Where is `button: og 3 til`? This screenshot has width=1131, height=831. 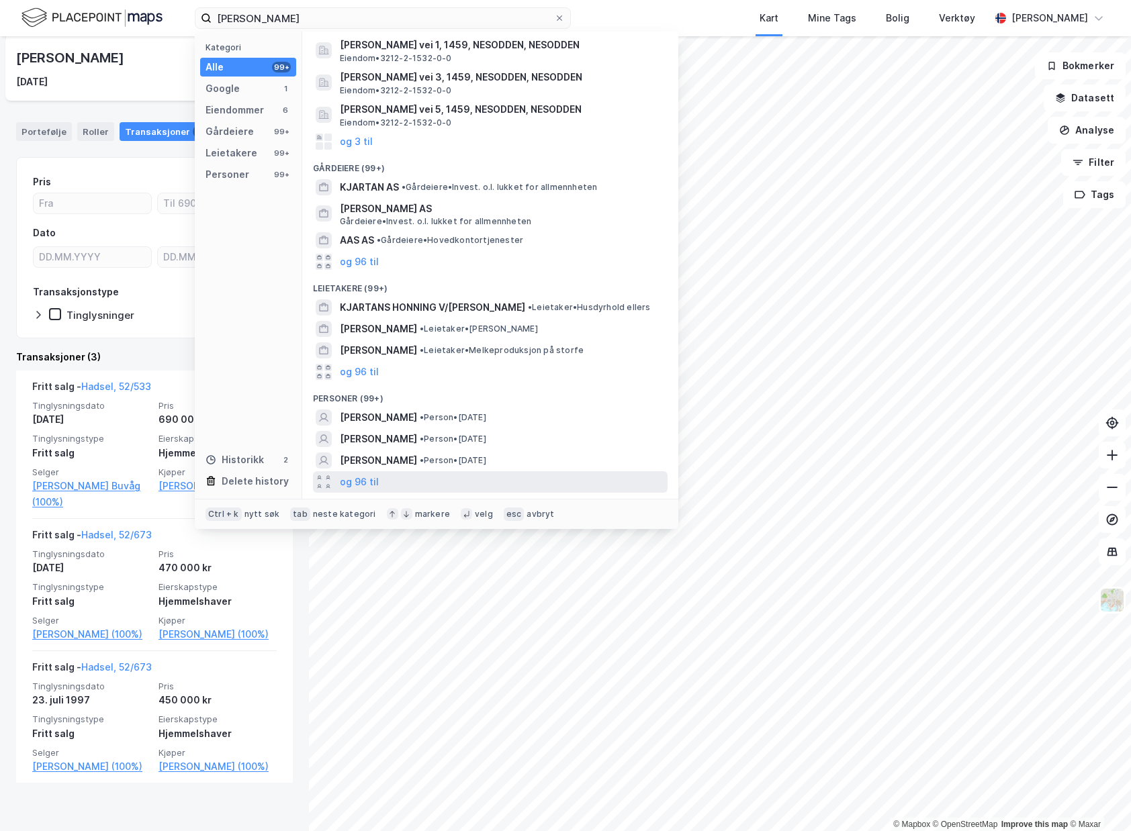 button: og 3 til is located at coordinates (356, 142).